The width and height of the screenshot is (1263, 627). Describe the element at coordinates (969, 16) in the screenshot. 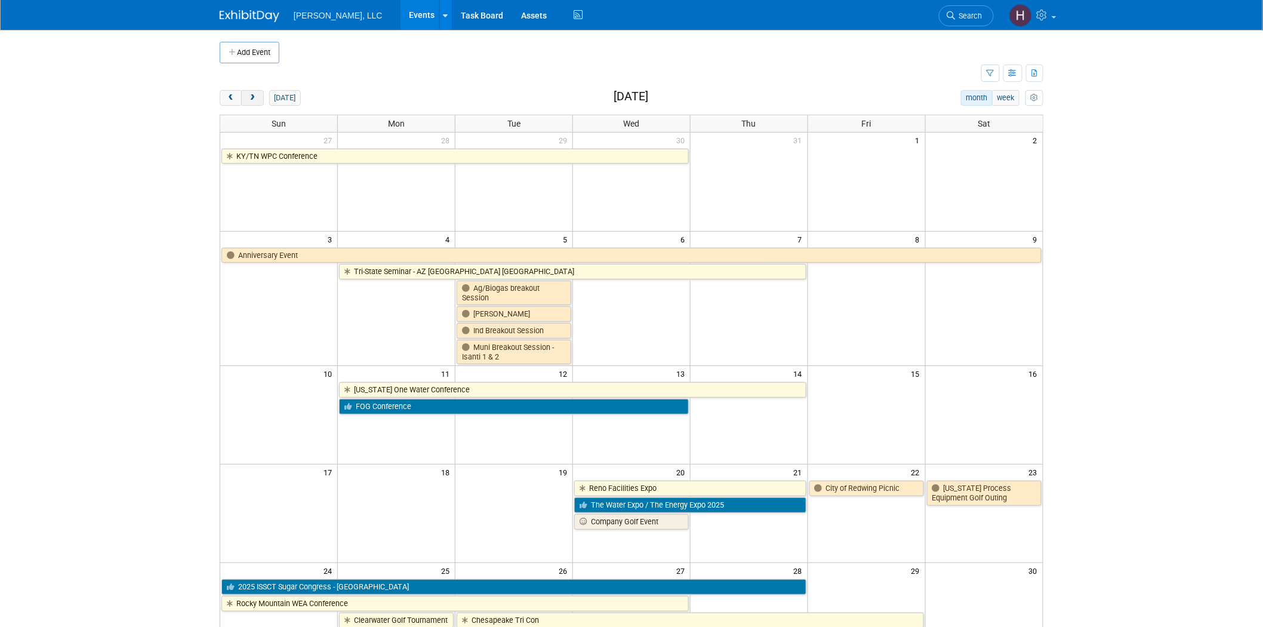

I see `span: Search` at that location.